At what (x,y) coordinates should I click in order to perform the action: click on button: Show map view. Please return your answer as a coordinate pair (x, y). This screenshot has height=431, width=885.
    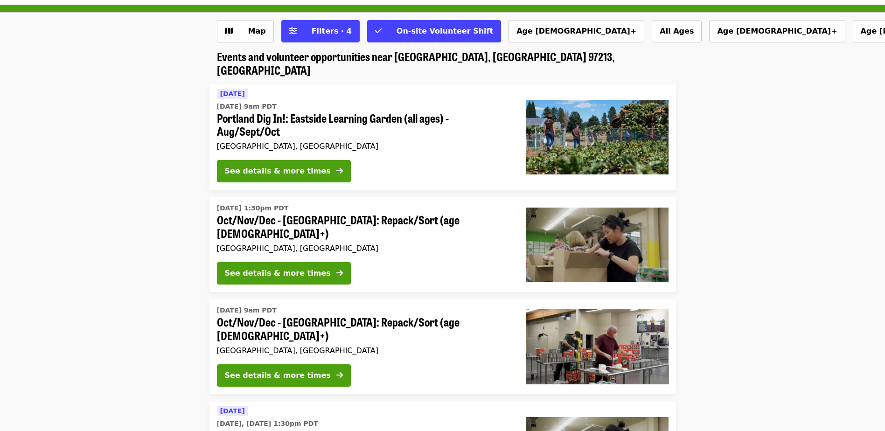
    Looking at the image, I should click on (245, 31).